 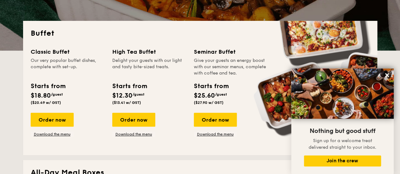 What do you see at coordinates (122, 96) in the screenshot?
I see `span: $12.30` at bounding box center [122, 96].